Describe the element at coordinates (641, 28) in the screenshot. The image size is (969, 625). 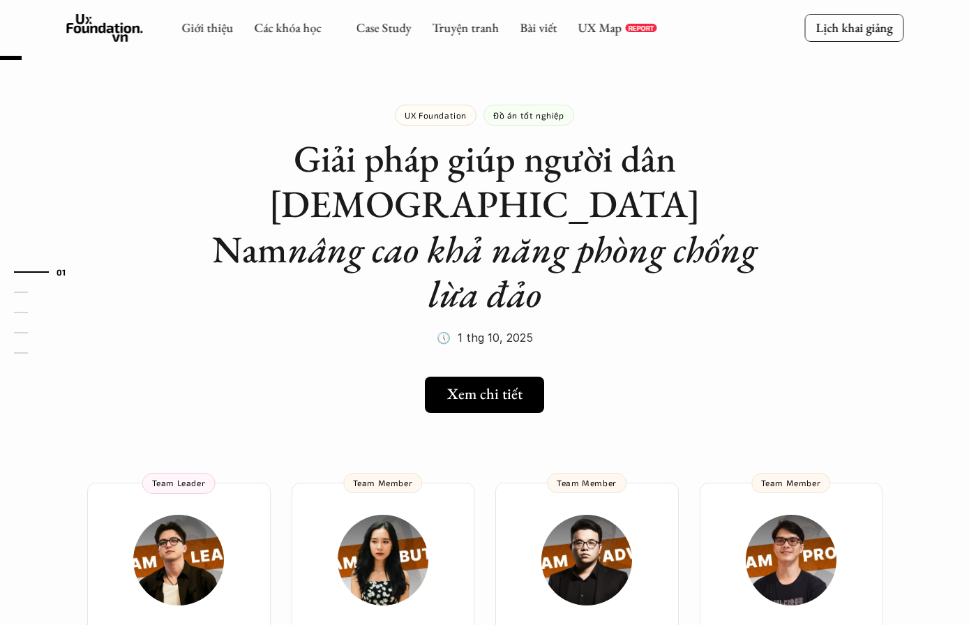
I see `p: REPORT` at that location.